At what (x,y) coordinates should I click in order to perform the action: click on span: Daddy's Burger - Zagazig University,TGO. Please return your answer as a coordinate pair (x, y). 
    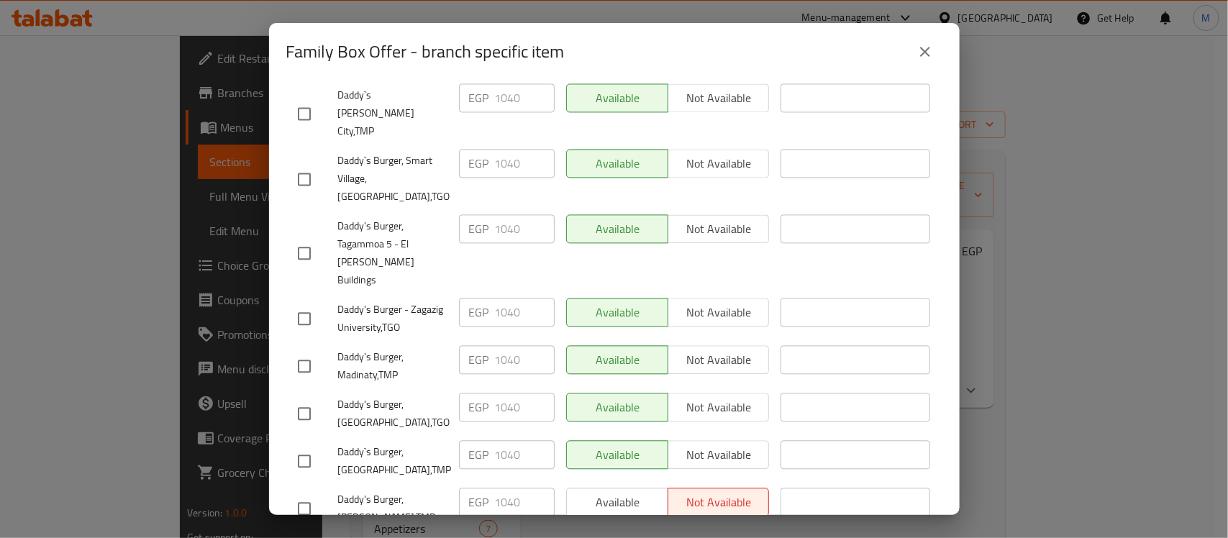
    Looking at the image, I should click on (393, 319).